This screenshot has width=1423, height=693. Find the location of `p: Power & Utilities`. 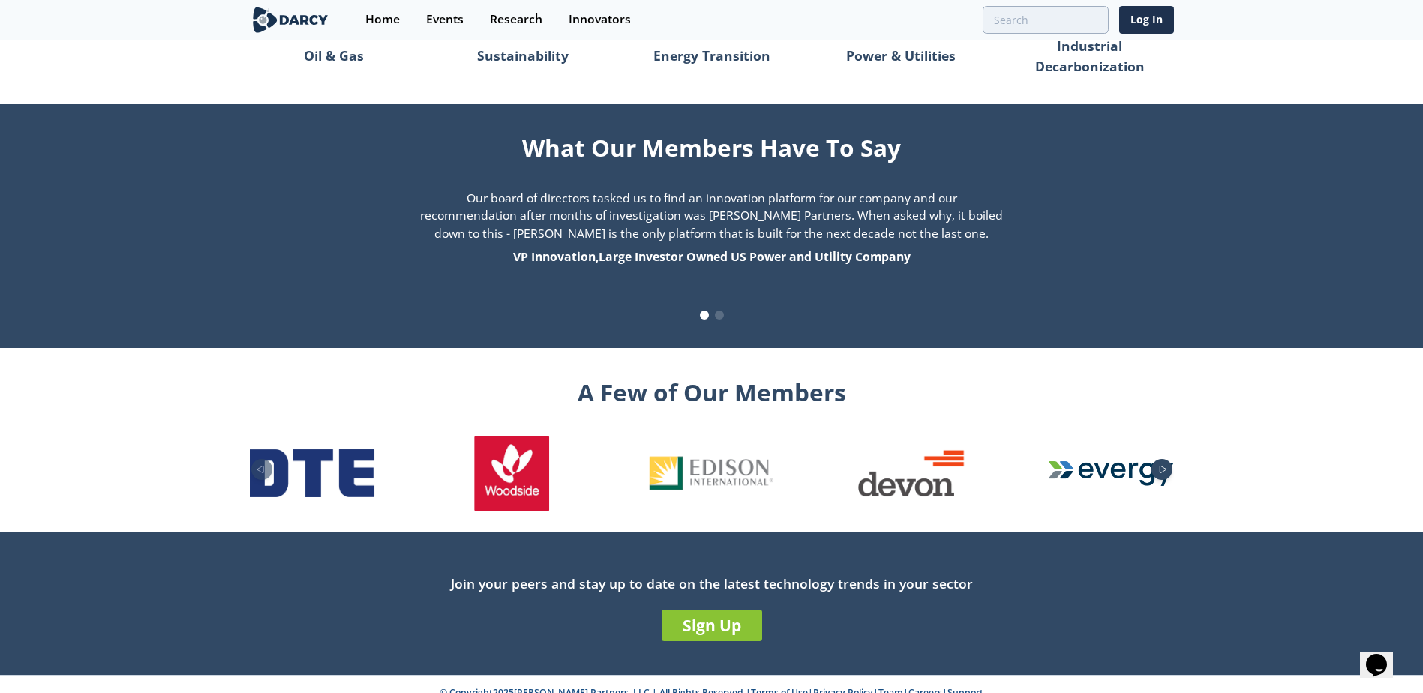

p: Power & Utilities is located at coordinates (901, 56).